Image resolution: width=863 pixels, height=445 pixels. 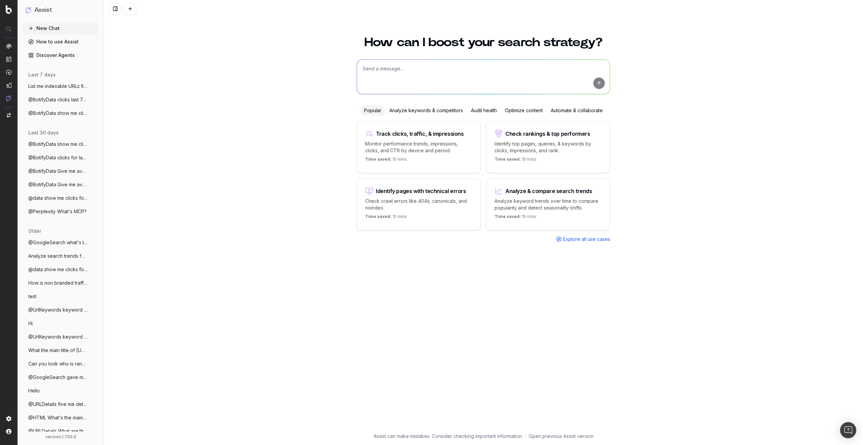 I want to click on span: How is non branded traffic trending YoY, so click(x=58, y=283).